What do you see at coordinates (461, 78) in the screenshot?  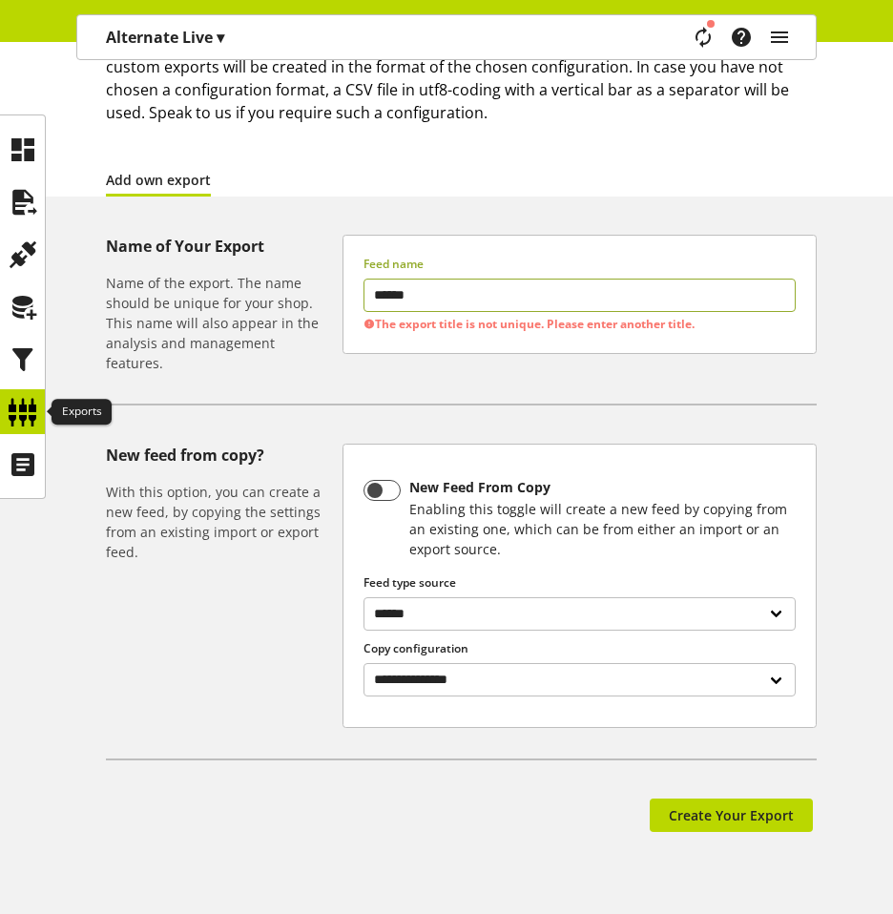 I see `h2: Give a name to your own export and choose to copy a predefined configuration as standard, custom ...` at bounding box center [461, 78].